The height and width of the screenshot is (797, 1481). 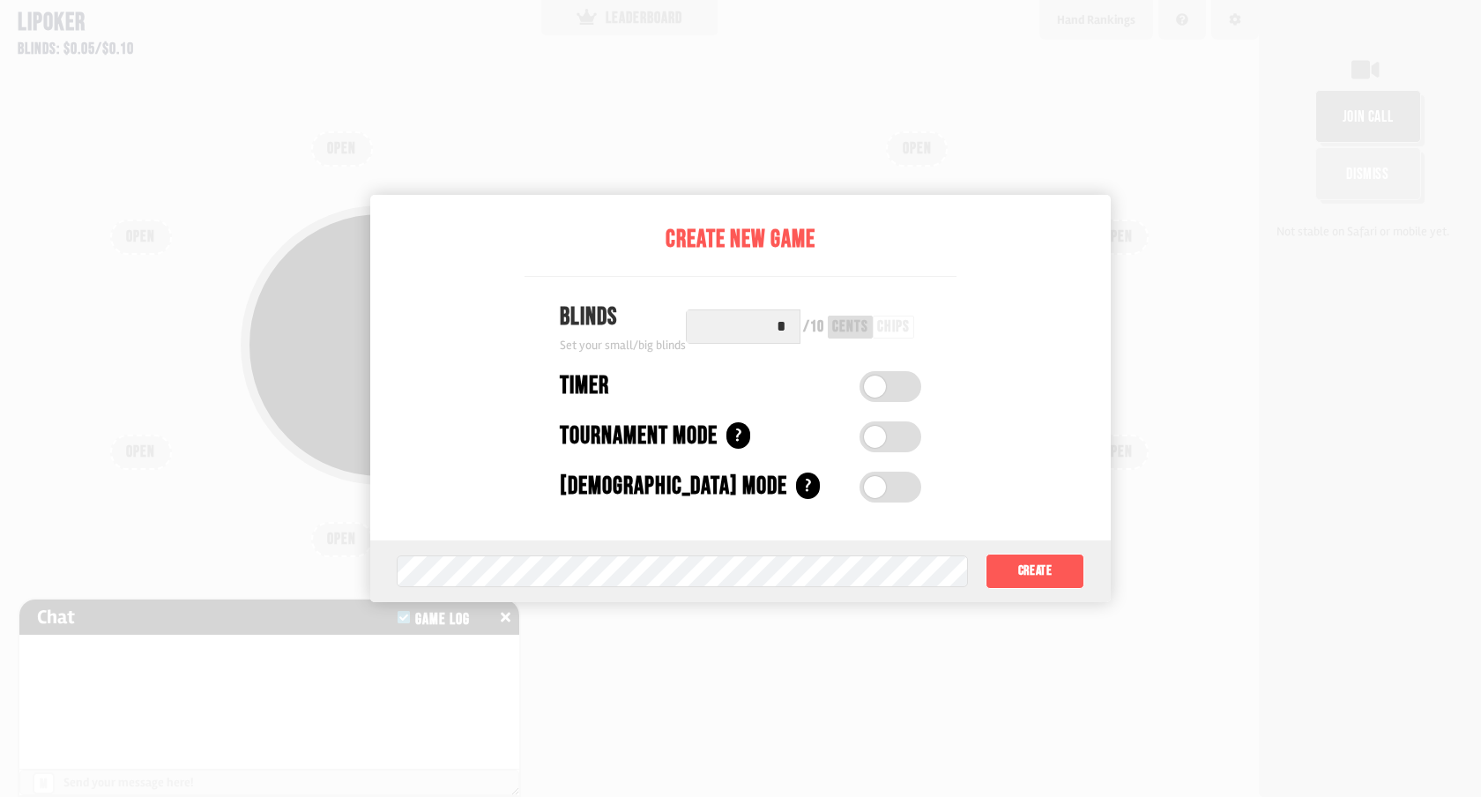 What do you see at coordinates (741, 240) in the screenshot?
I see `div: Create New Game` at bounding box center [741, 240].